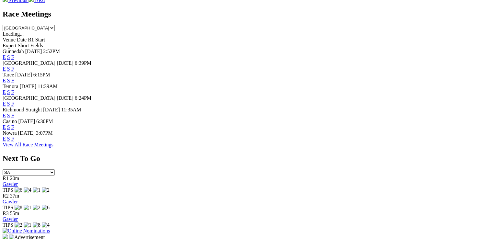  I want to click on span: 2:52PM, so click(51, 51).